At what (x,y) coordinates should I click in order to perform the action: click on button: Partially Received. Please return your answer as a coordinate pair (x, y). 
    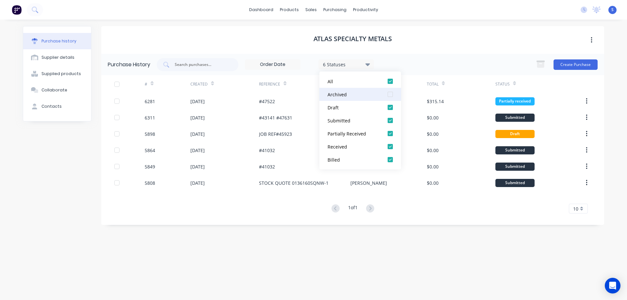
    Looking at the image, I should click on (360, 134).